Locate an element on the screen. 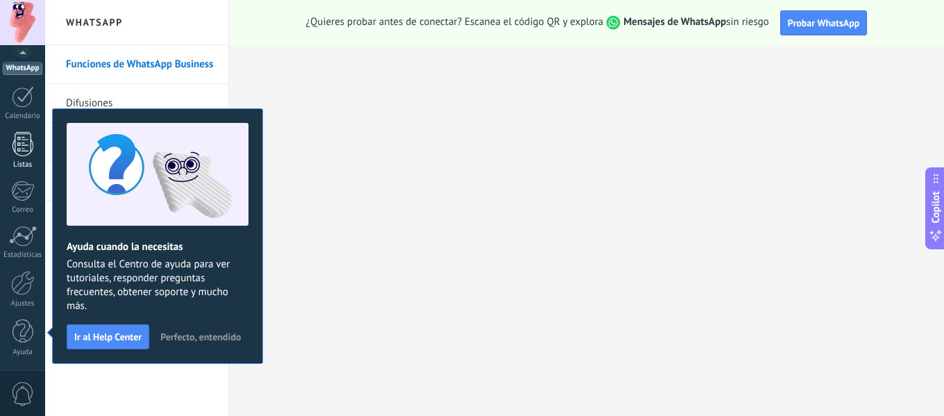  a: Difusiones is located at coordinates (140, 103).